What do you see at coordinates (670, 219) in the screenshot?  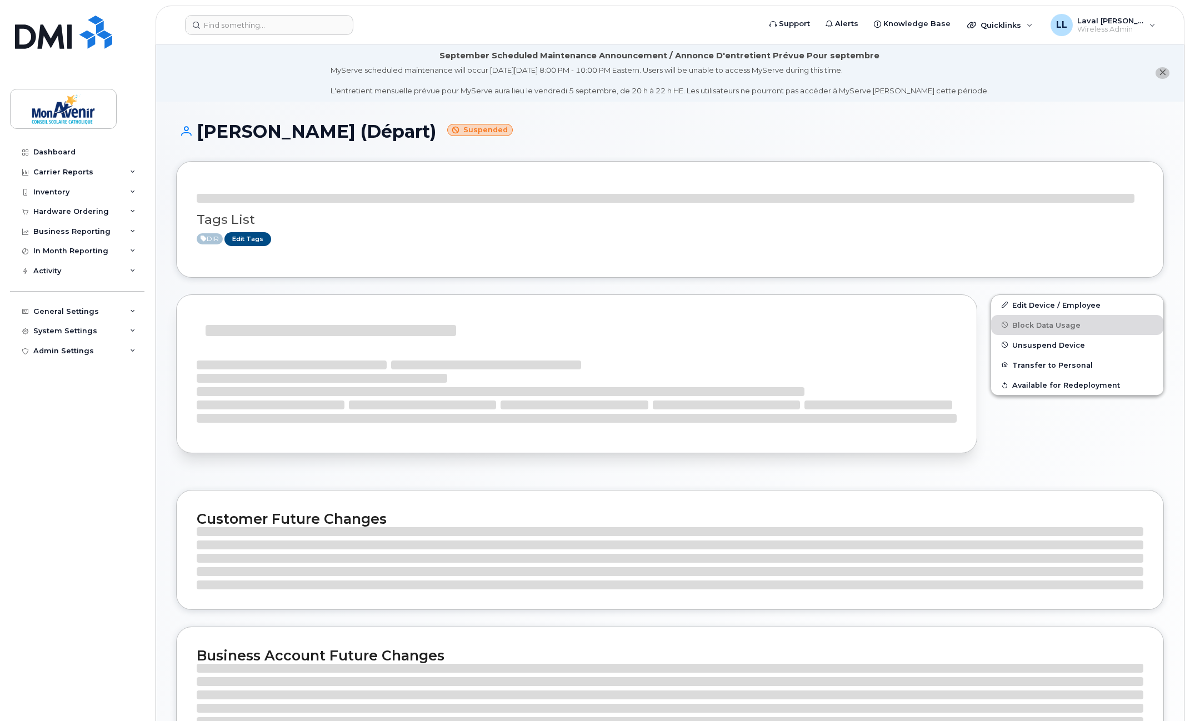 I see `h3: Tags List` at bounding box center [670, 219].